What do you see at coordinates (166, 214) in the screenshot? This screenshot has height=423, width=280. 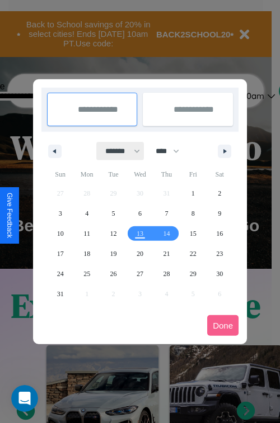 I see `button: 7` at bounding box center [166, 214].